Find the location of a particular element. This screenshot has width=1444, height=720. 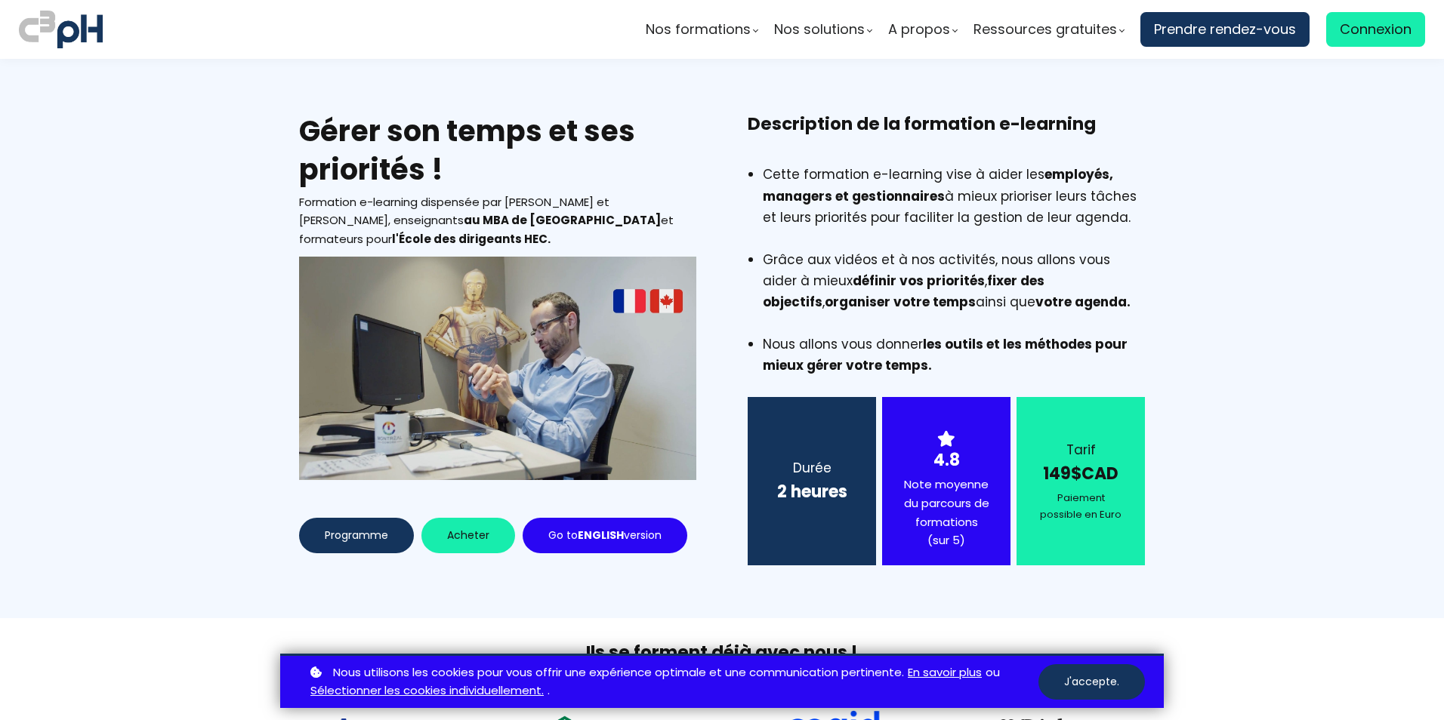

li: Nous allons vous donner is located at coordinates (954, 355).